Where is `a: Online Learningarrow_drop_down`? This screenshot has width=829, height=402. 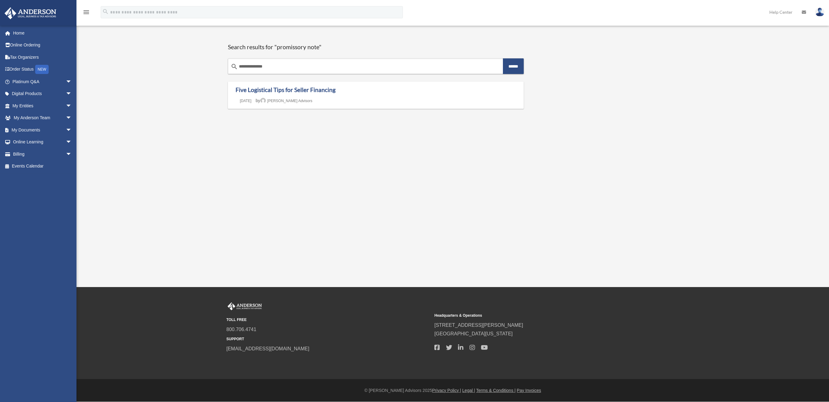 a: Online Learningarrow_drop_down is located at coordinates (43, 142).